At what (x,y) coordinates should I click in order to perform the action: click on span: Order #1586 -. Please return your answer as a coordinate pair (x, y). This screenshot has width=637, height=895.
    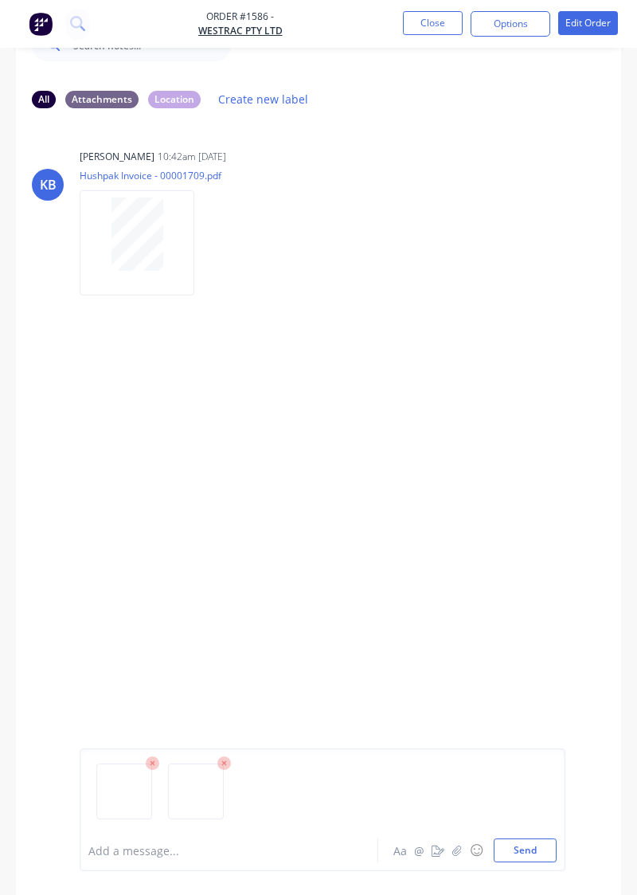
    Looking at the image, I should click on (240, 17).